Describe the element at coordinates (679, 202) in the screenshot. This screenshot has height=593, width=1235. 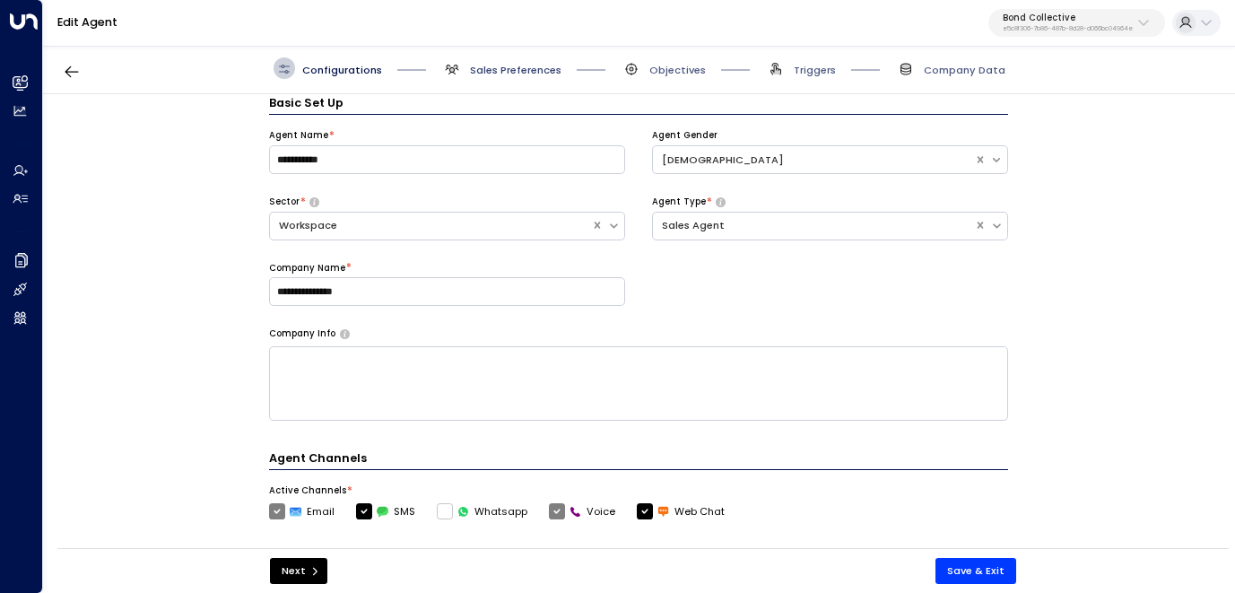
I see `label: Agent Type` at that location.